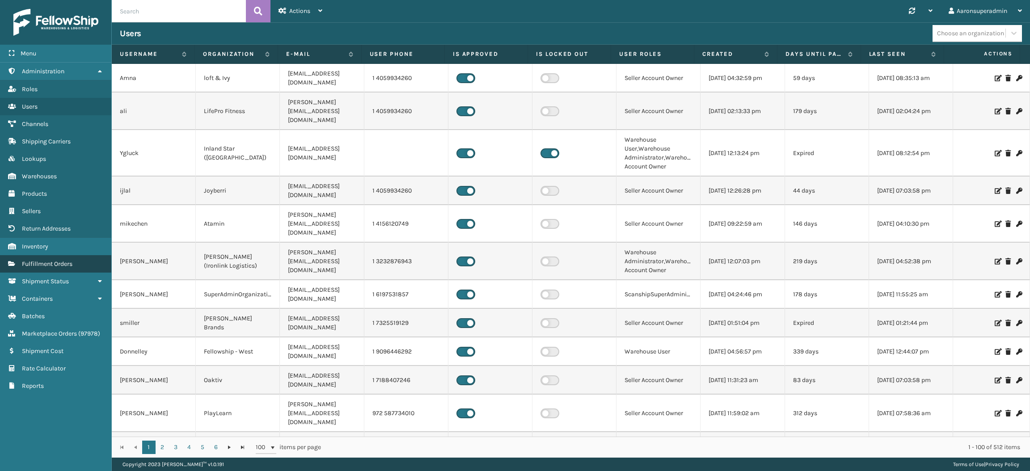 This screenshot has width=1030, height=471. Describe the element at coordinates (243, 447) in the screenshot. I see `a: Go to the last page` at that location.